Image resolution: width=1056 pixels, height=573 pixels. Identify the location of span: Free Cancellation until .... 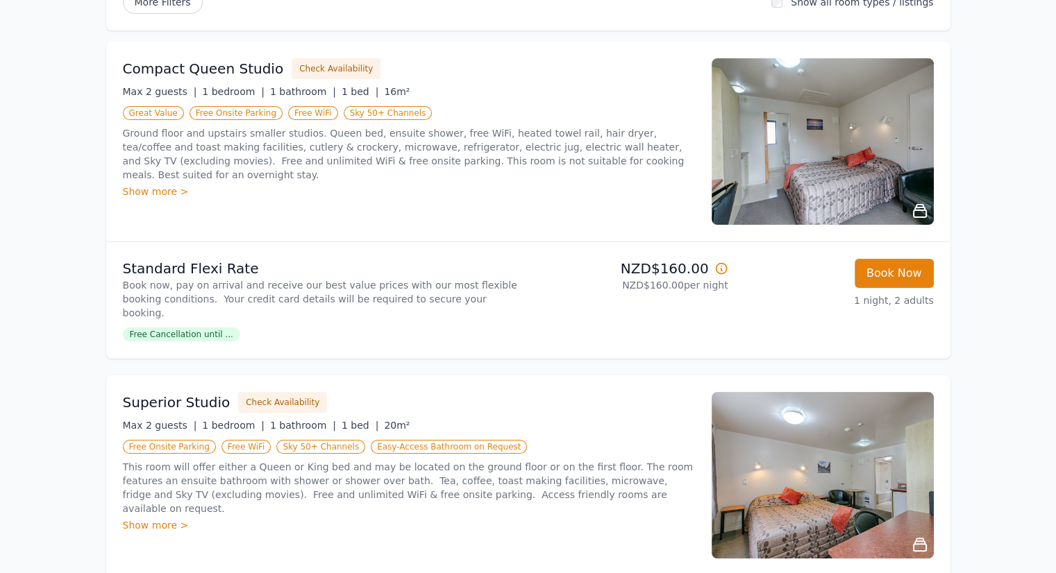
(181, 335).